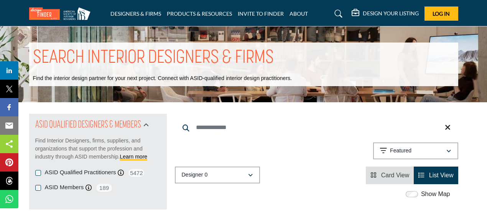 The width and height of the screenshot is (487, 211). Describe the element at coordinates (199, 13) in the screenshot. I see `a: PRODUCTS & RESOURCES` at that location.